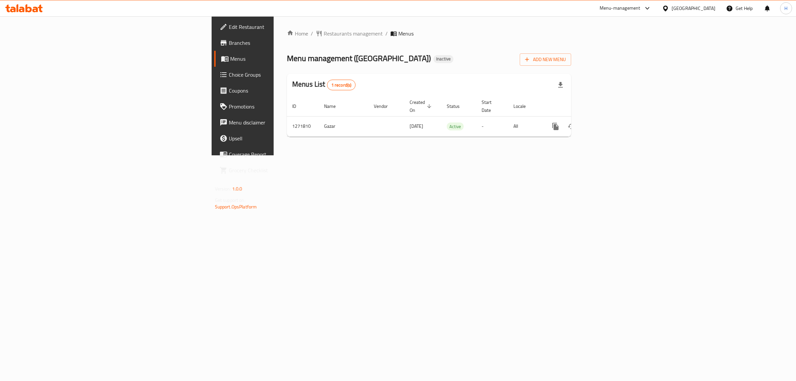 The height and width of the screenshot is (381, 796). What do you see at coordinates (455, 126) in the screenshot?
I see `span: Active` at bounding box center [455, 126].